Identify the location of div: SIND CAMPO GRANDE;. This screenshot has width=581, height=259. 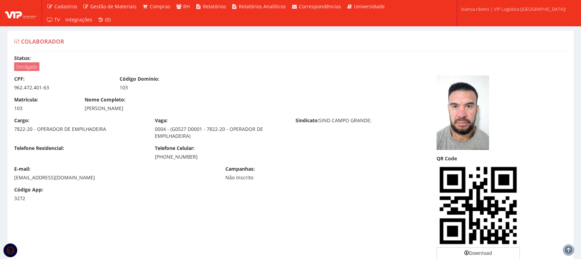
(360, 121).